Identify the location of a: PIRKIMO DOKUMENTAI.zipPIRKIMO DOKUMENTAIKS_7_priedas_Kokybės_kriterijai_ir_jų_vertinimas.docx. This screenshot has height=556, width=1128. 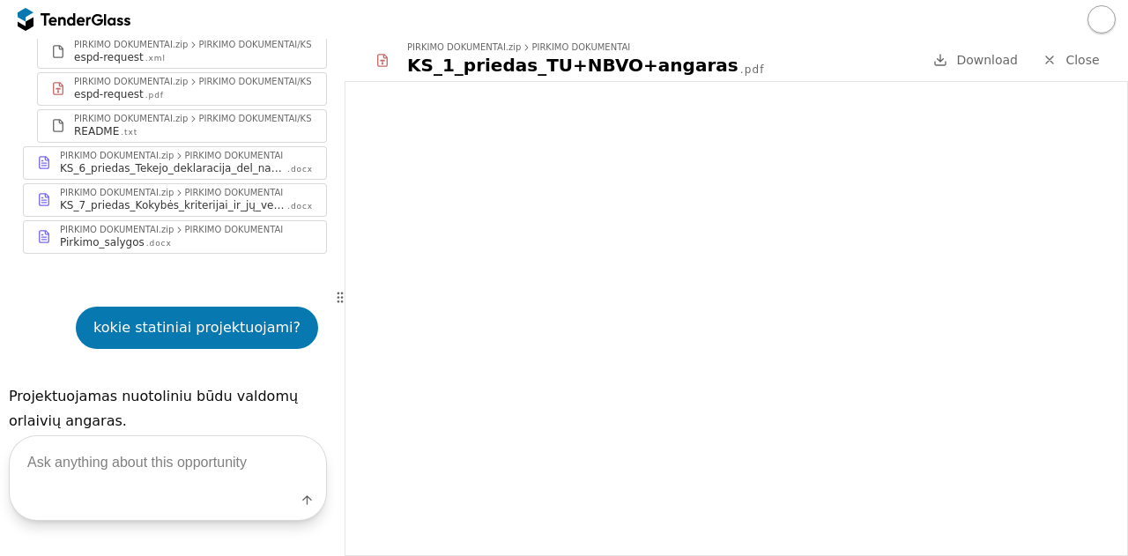
(174, 200).